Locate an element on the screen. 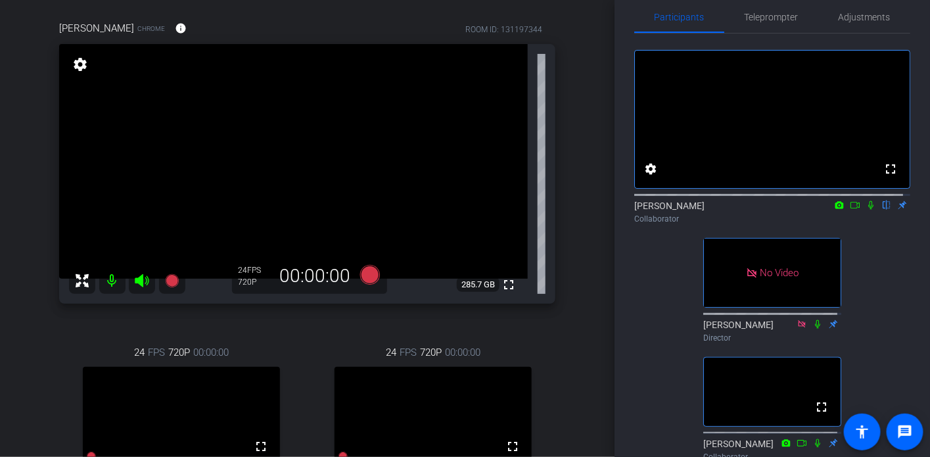 The image size is (930, 457). span: Participants is located at coordinates (679, 17).